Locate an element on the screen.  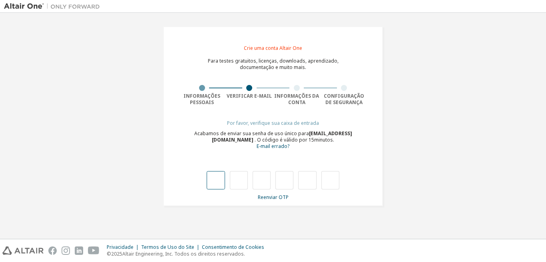
font: E-mail errado? is located at coordinates (273, 146).